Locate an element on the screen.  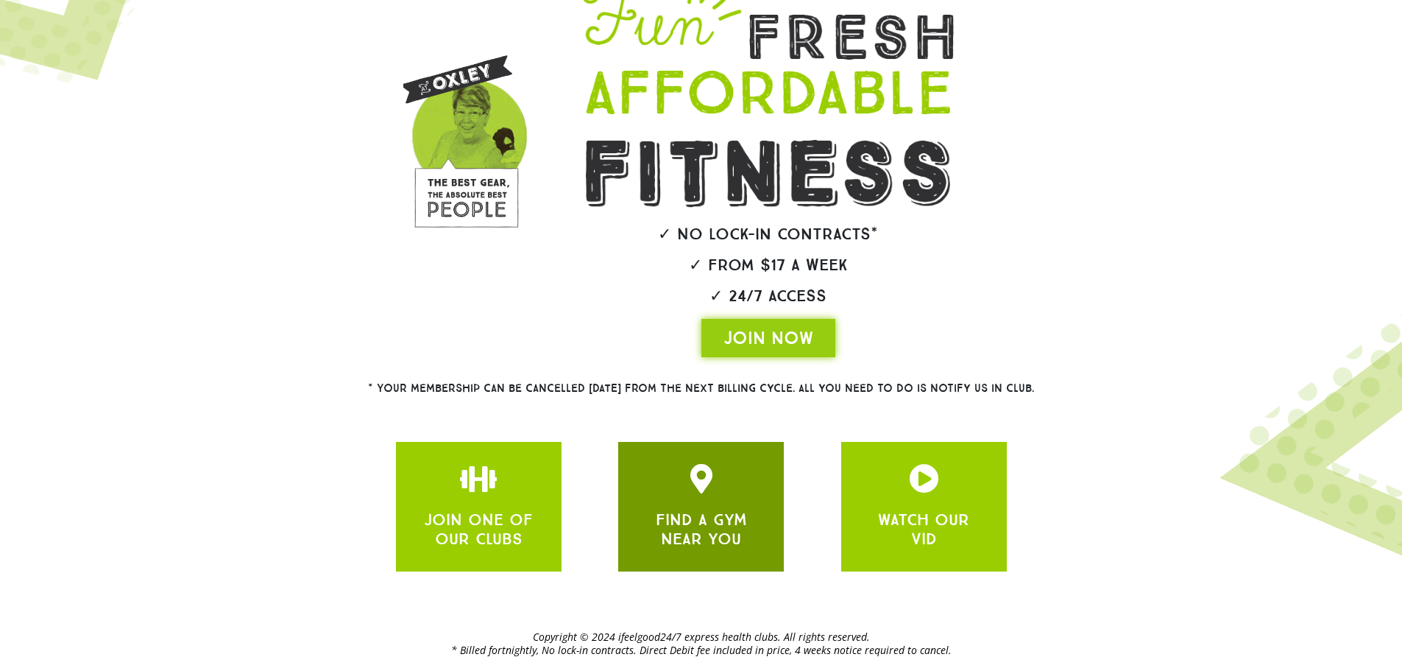
h2: ✓ From $17 a week is located at coordinates (769, 265).